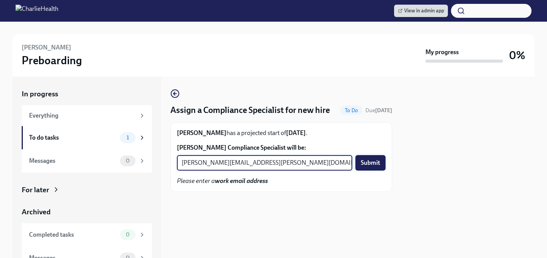  Describe the element at coordinates (222, 181) in the screenshot. I see `em: Please enter a` at that location.